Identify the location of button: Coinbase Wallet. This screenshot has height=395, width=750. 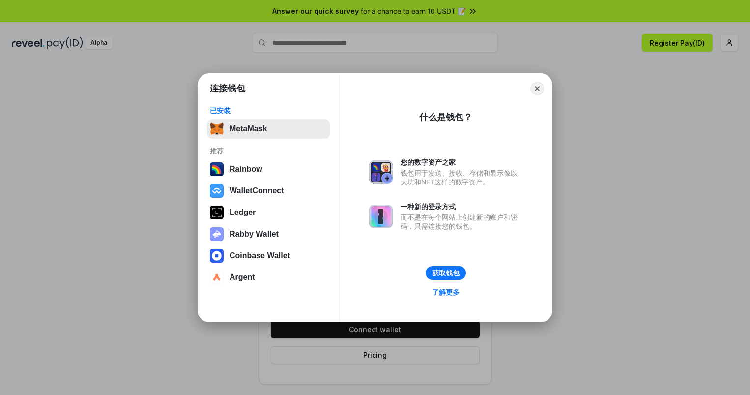
(268, 256).